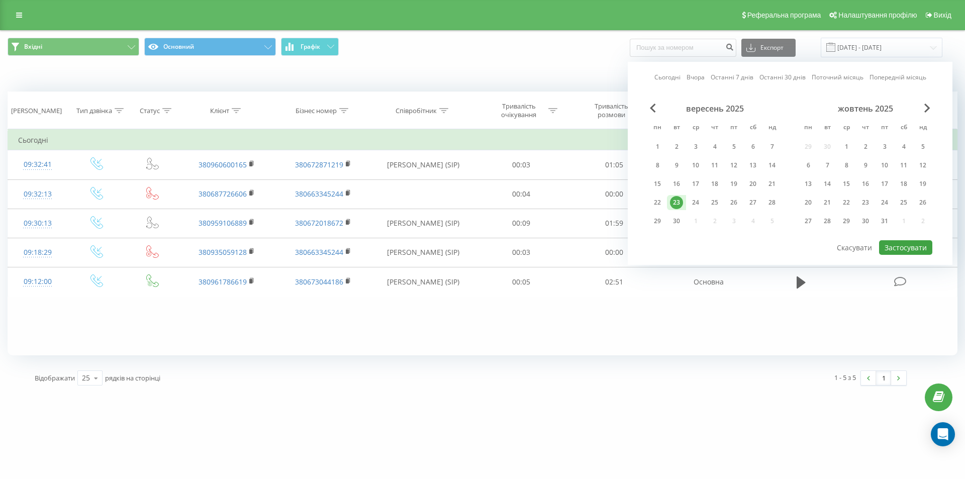 This screenshot has width=965, height=479. What do you see at coordinates (319, 281) in the screenshot?
I see `a: 380673044186` at bounding box center [319, 281].